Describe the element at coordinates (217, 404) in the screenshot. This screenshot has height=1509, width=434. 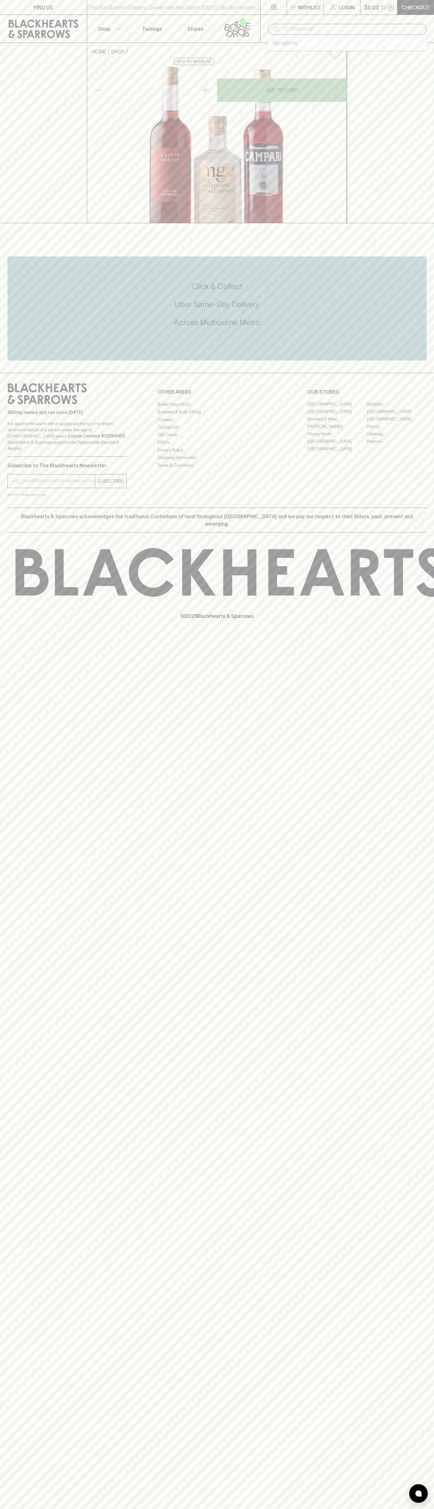
I see `a: Bottle Drop FAQ's` at that location.